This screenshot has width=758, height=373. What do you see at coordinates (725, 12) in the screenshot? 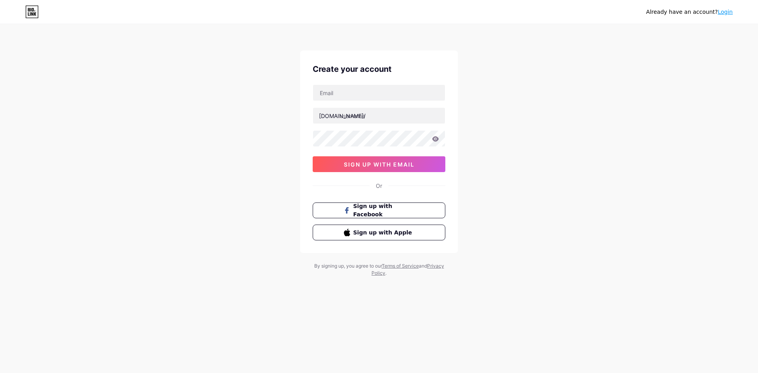
I see `a: Login` at bounding box center [725, 12].